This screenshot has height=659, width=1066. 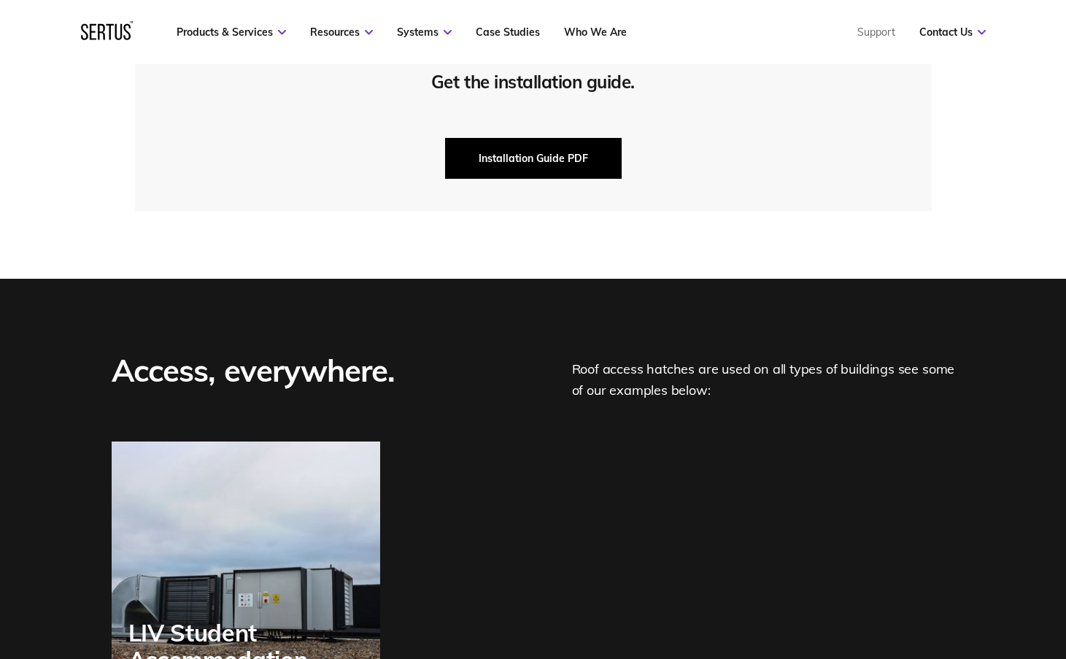 What do you see at coordinates (763, 376) in the screenshot?
I see `div: Roof access hatches are used on all types of buildings see some of our examples below:` at bounding box center [763, 376].